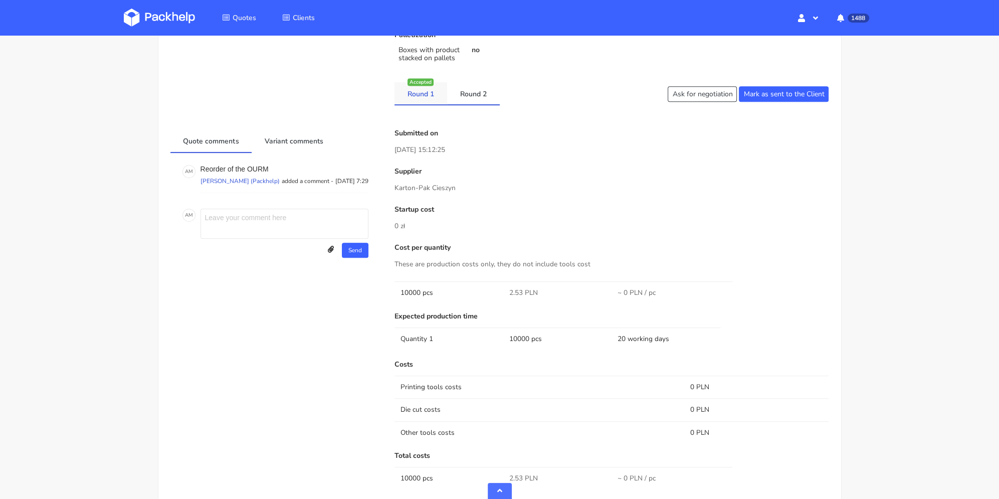  Describe the element at coordinates (294, 140) in the screenshot. I see `a: Variant comments` at that location.